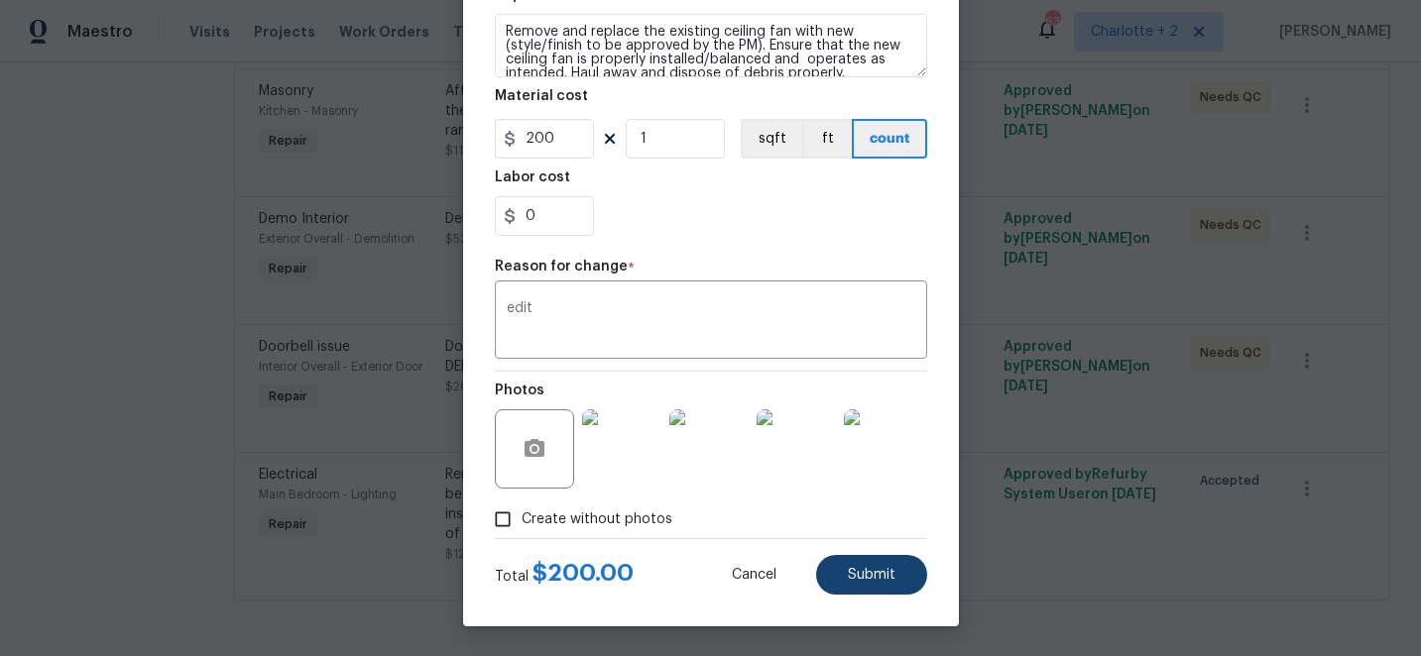  I want to click on h5: Reason for change, so click(561, 267).